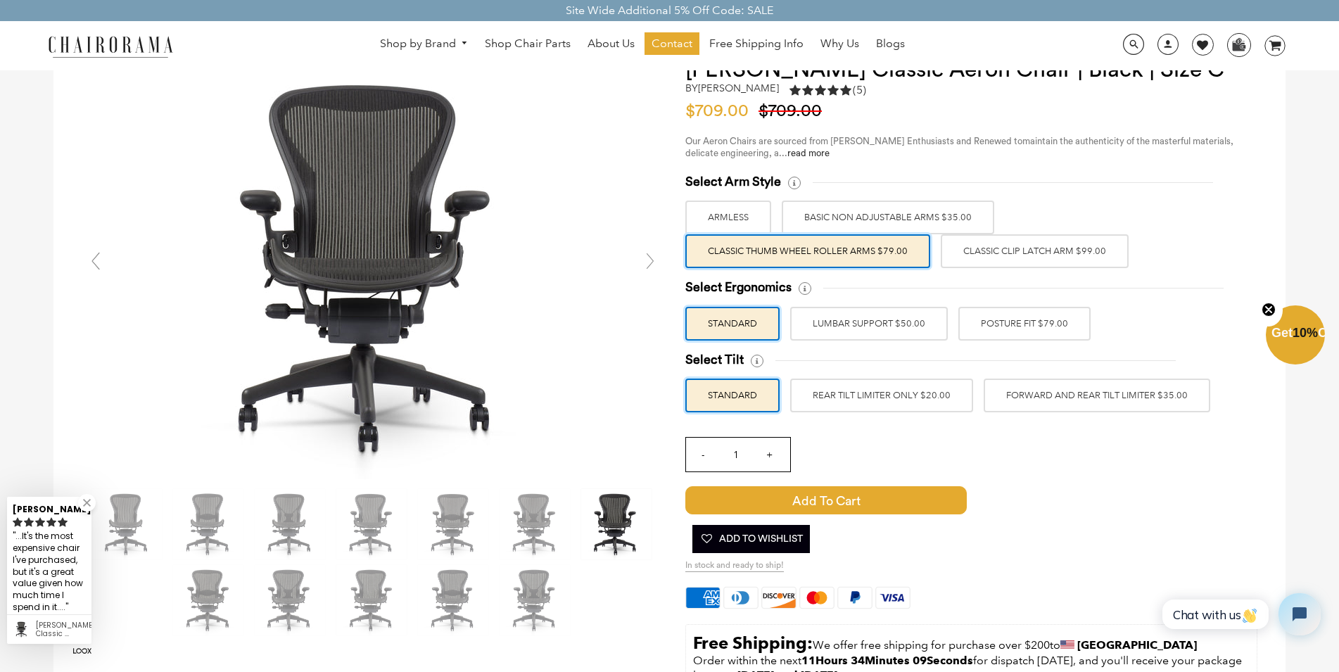  What do you see at coordinates (611, 44) in the screenshot?
I see `a: About Us` at bounding box center [611, 44].